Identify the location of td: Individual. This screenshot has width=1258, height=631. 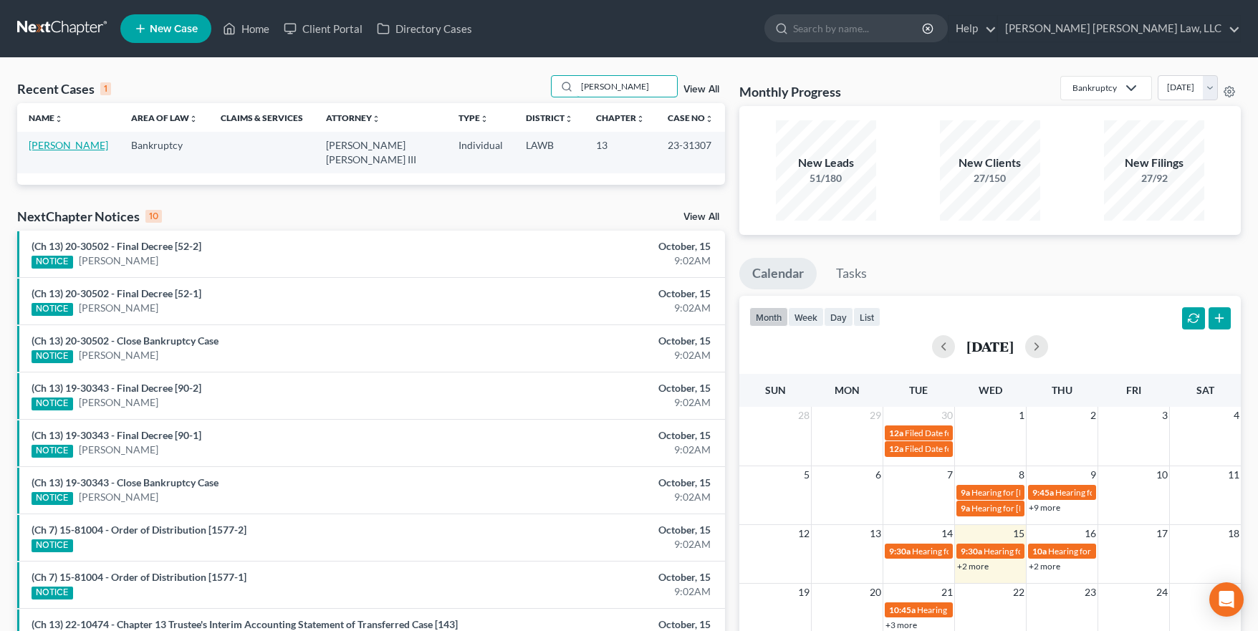
(481, 152).